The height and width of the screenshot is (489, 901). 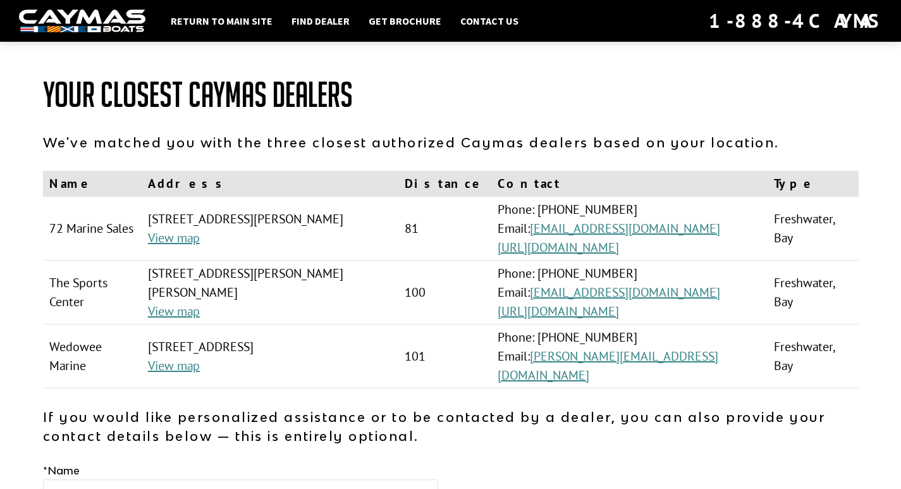 What do you see at coordinates (451, 426) in the screenshot?
I see `p: If you would like personalized assistance or to be contacted by a dealer, you can also provide yo...` at bounding box center [451, 426].